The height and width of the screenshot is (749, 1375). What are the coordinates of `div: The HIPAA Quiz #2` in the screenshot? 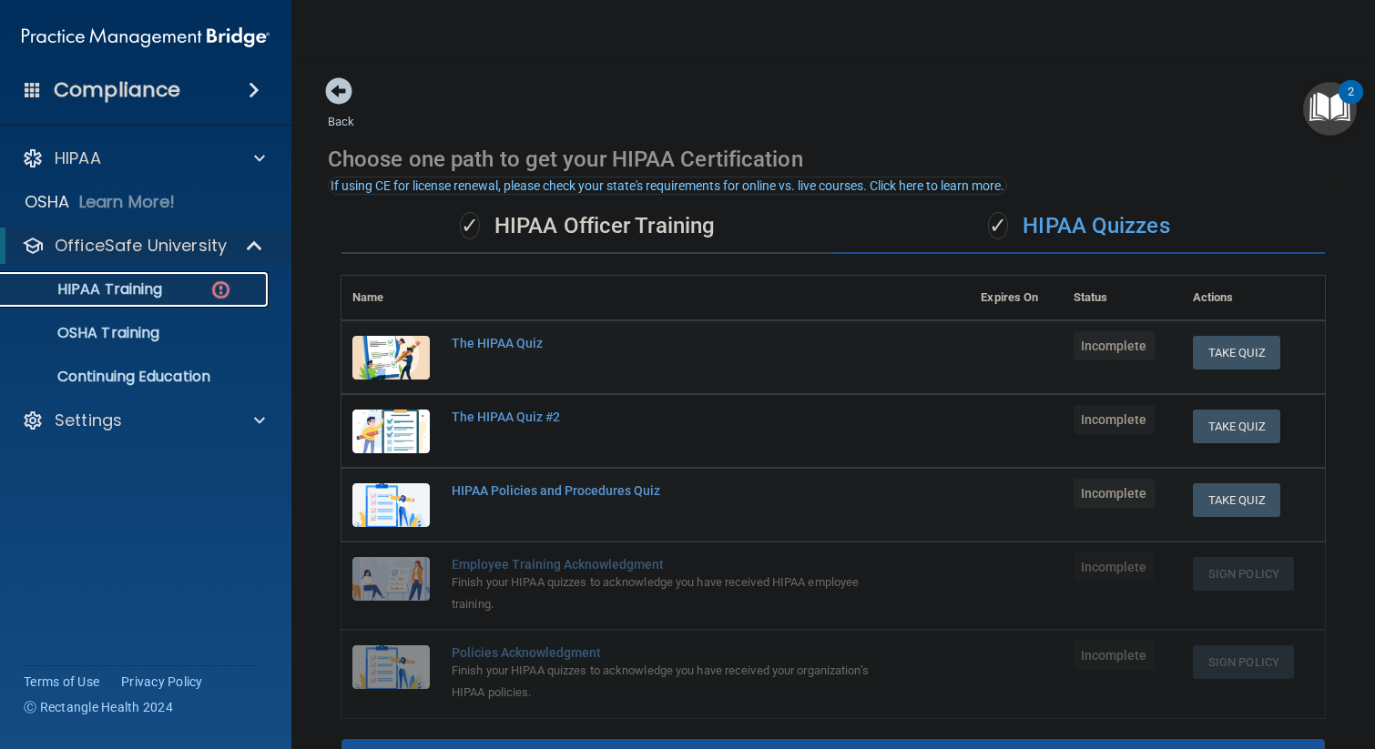 It's located at (665, 417).